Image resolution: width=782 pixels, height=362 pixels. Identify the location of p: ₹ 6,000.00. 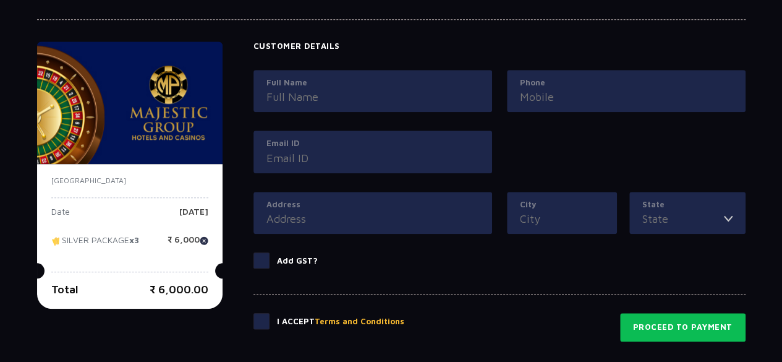
(179, 289).